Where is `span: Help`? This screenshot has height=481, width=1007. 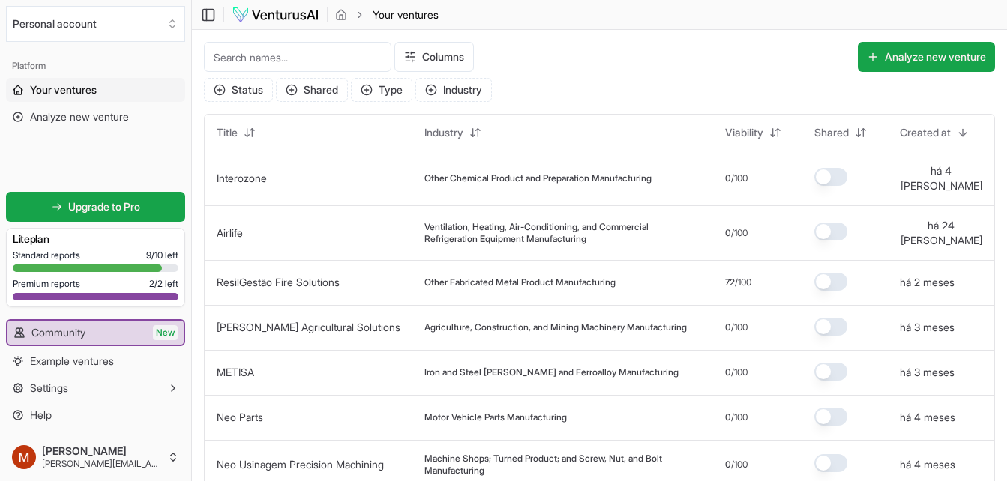 span: Help is located at coordinates (40, 415).